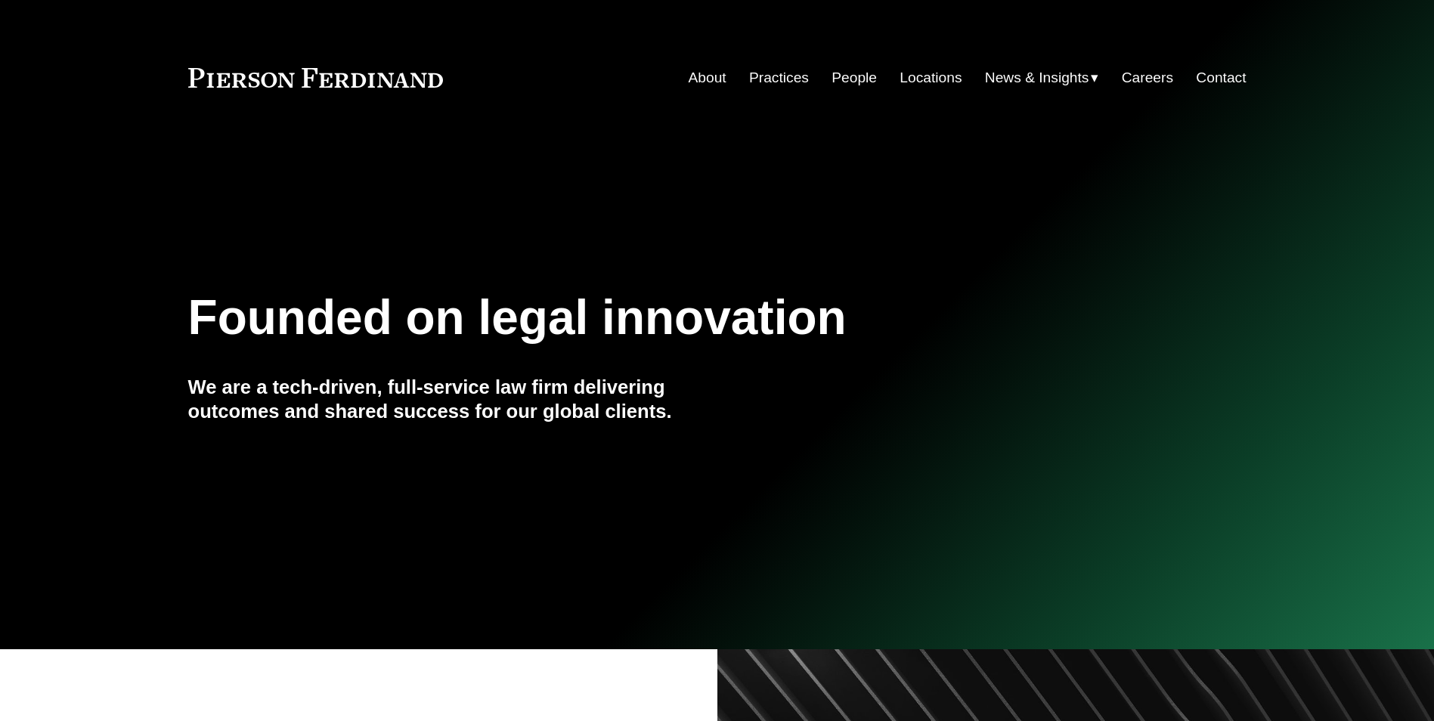  Describe the element at coordinates (1221, 78) in the screenshot. I see `a: Contact` at that location.